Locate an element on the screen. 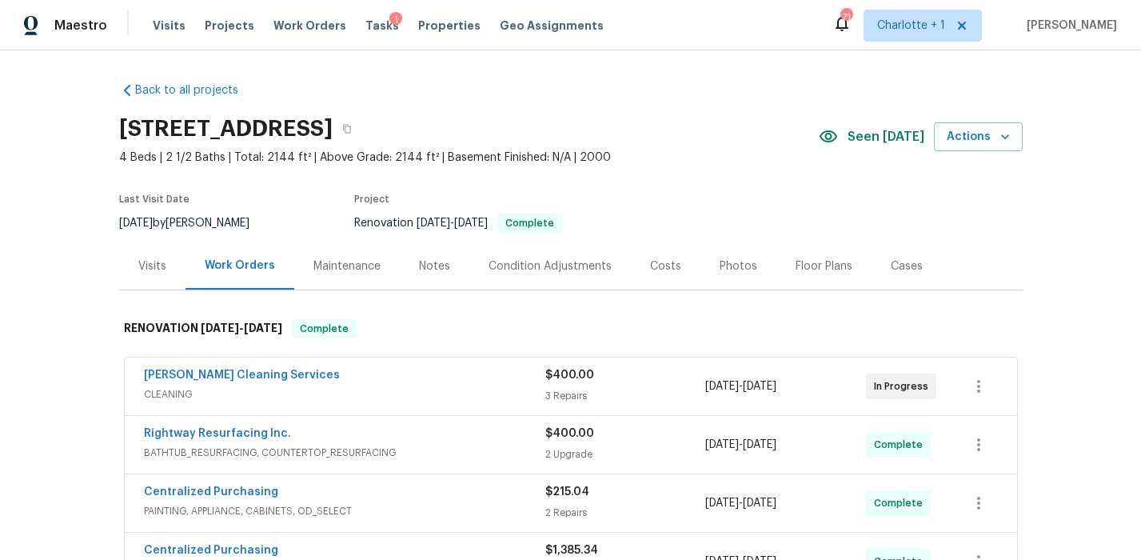 The image size is (1141, 560). span: Renovation is located at coordinates (458, 223).